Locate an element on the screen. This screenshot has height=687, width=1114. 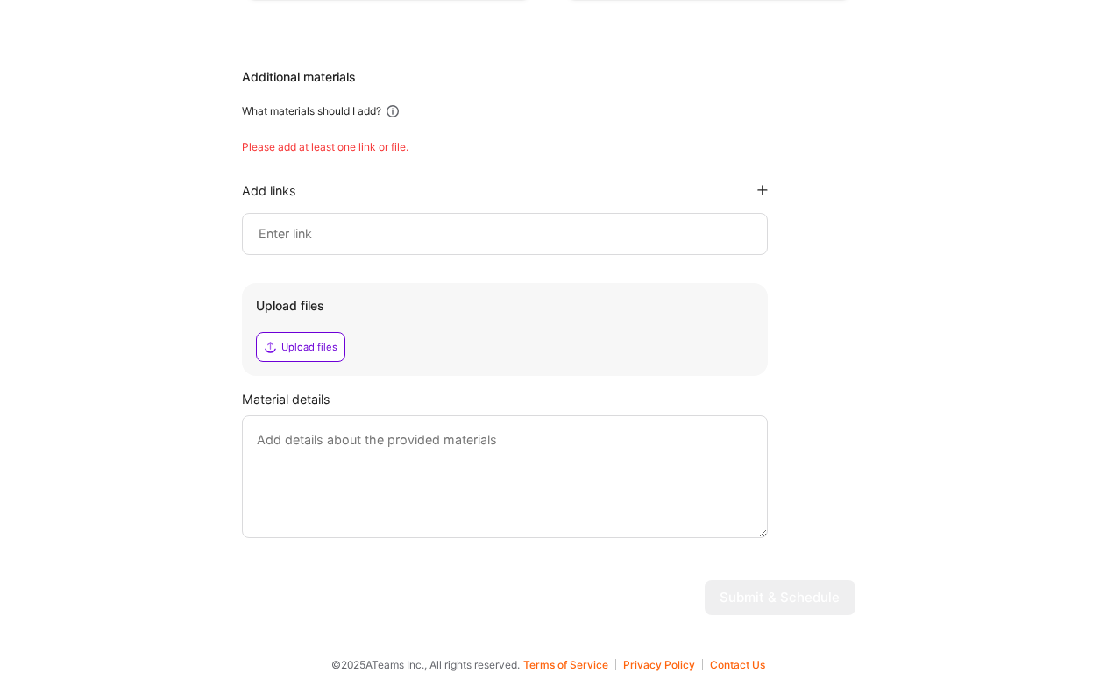
i: icon PlusBlackFlat is located at coordinates (762, 190).